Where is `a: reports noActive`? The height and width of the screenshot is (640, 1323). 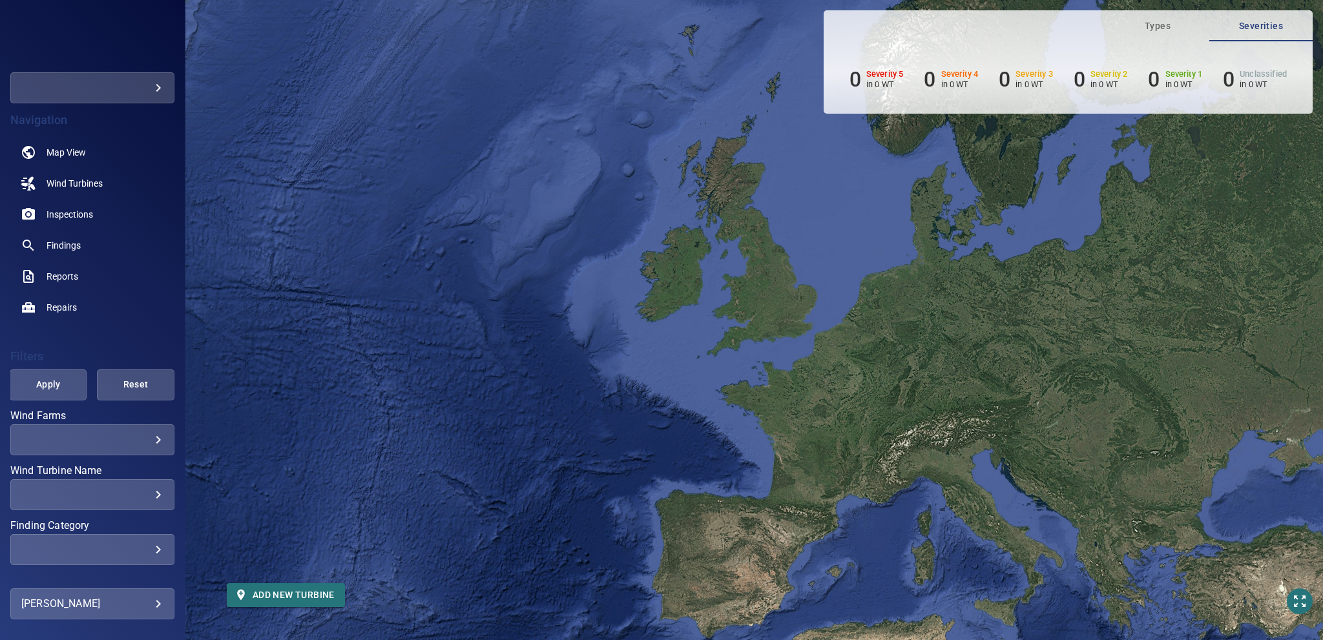 a: reports noActive is located at coordinates (92, 276).